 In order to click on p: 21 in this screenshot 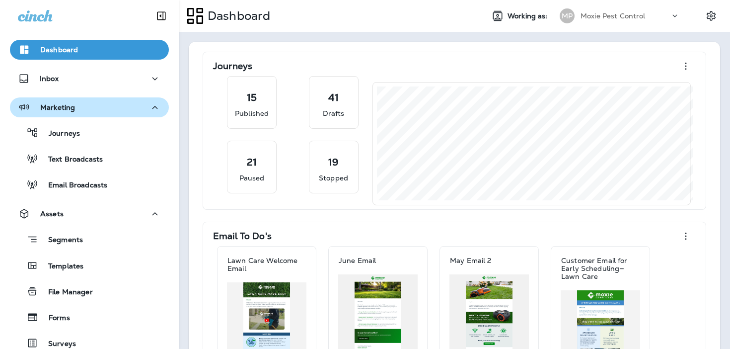, I will do `click(252, 162)`.